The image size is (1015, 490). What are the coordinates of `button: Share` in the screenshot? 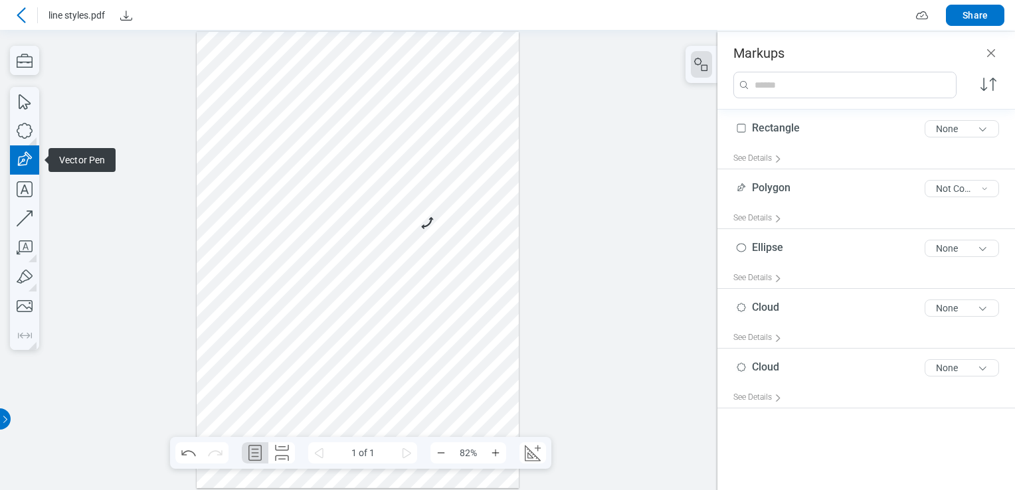 It's located at (975, 15).